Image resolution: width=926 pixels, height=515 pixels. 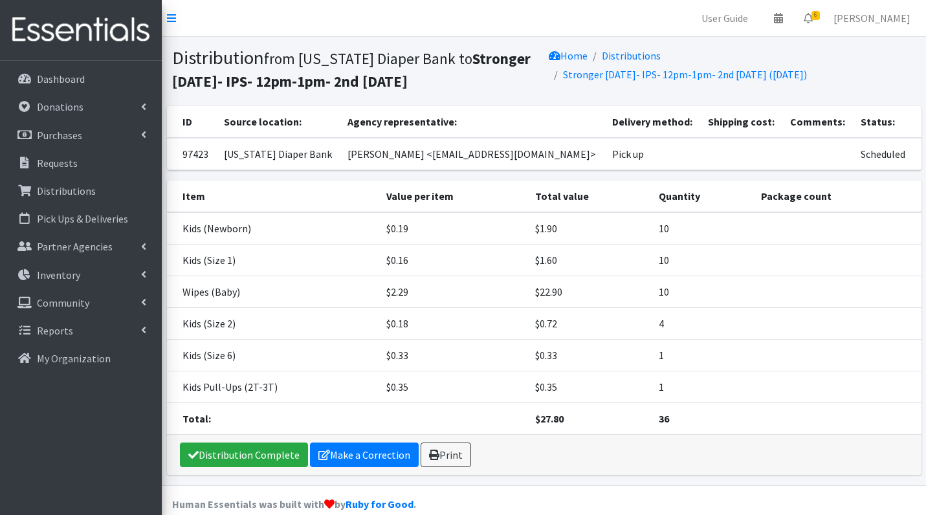 What do you see at coordinates (81, 275) in the screenshot?
I see `a: Inventory` at bounding box center [81, 275].